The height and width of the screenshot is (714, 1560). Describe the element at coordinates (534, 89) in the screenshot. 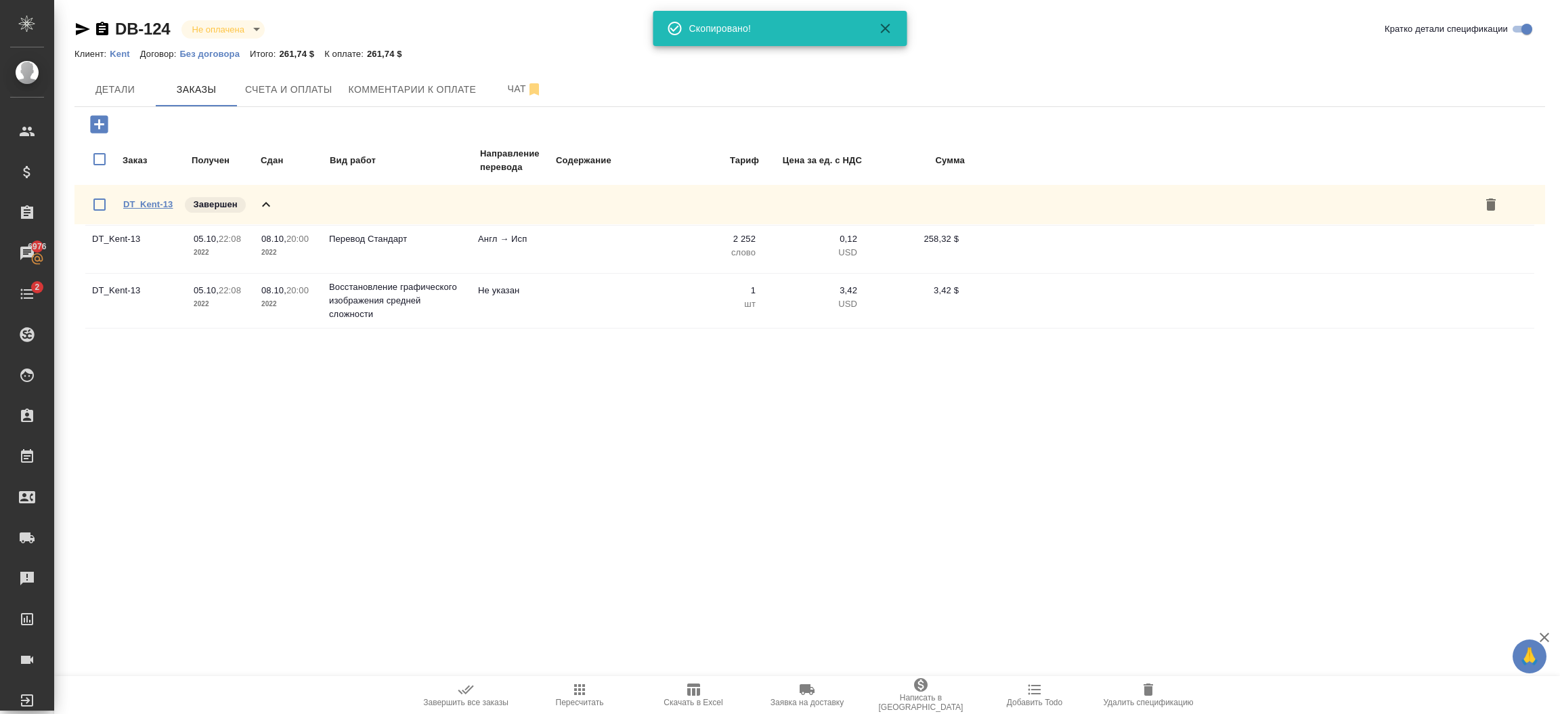

I see `svg: Отписаться` at that location.